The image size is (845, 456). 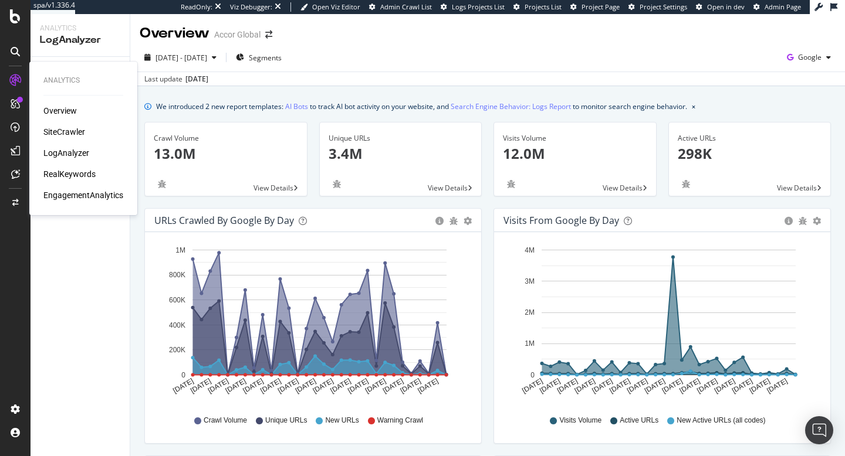 What do you see at coordinates (225, 421) in the screenshot?
I see `span: Crawl Volume` at bounding box center [225, 421].